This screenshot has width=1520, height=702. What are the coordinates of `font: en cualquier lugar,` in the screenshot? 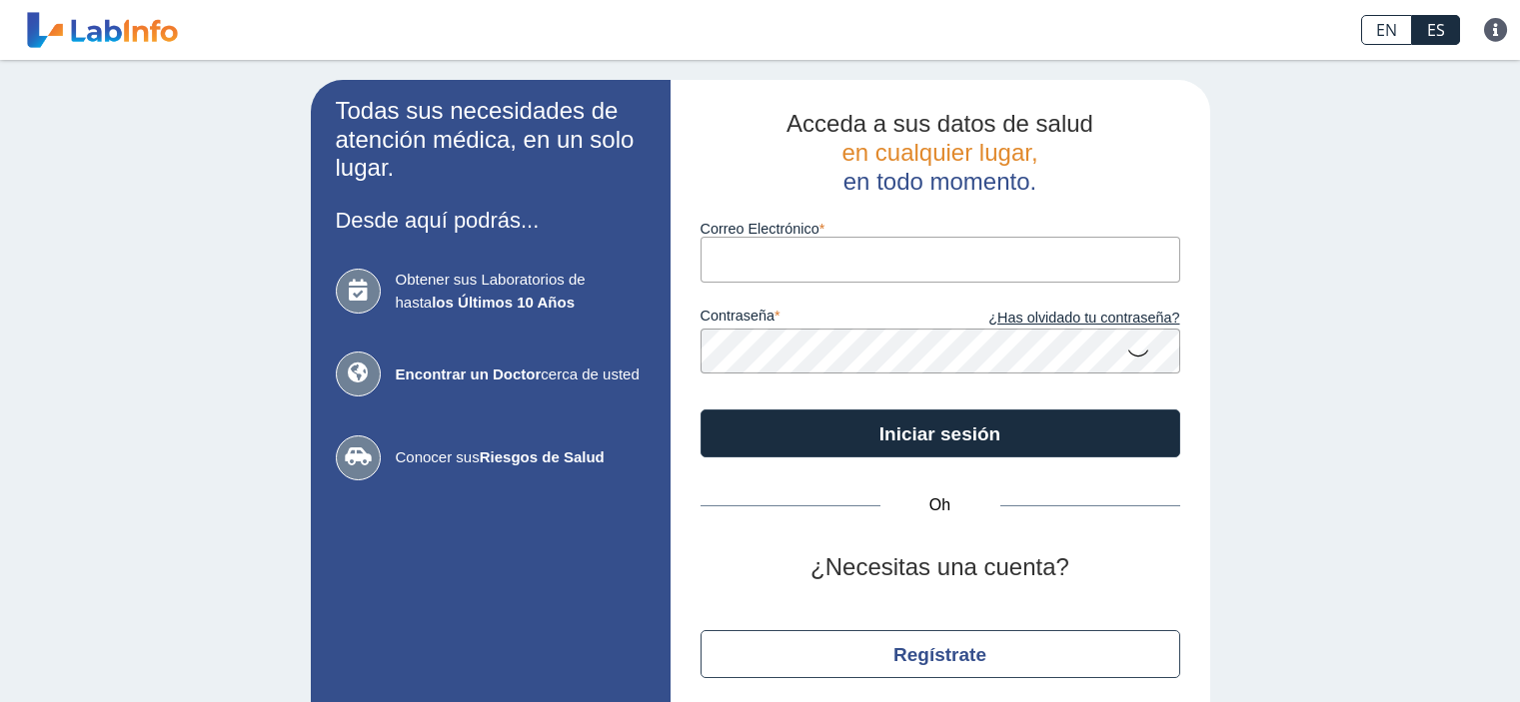 It's located at (939, 152).